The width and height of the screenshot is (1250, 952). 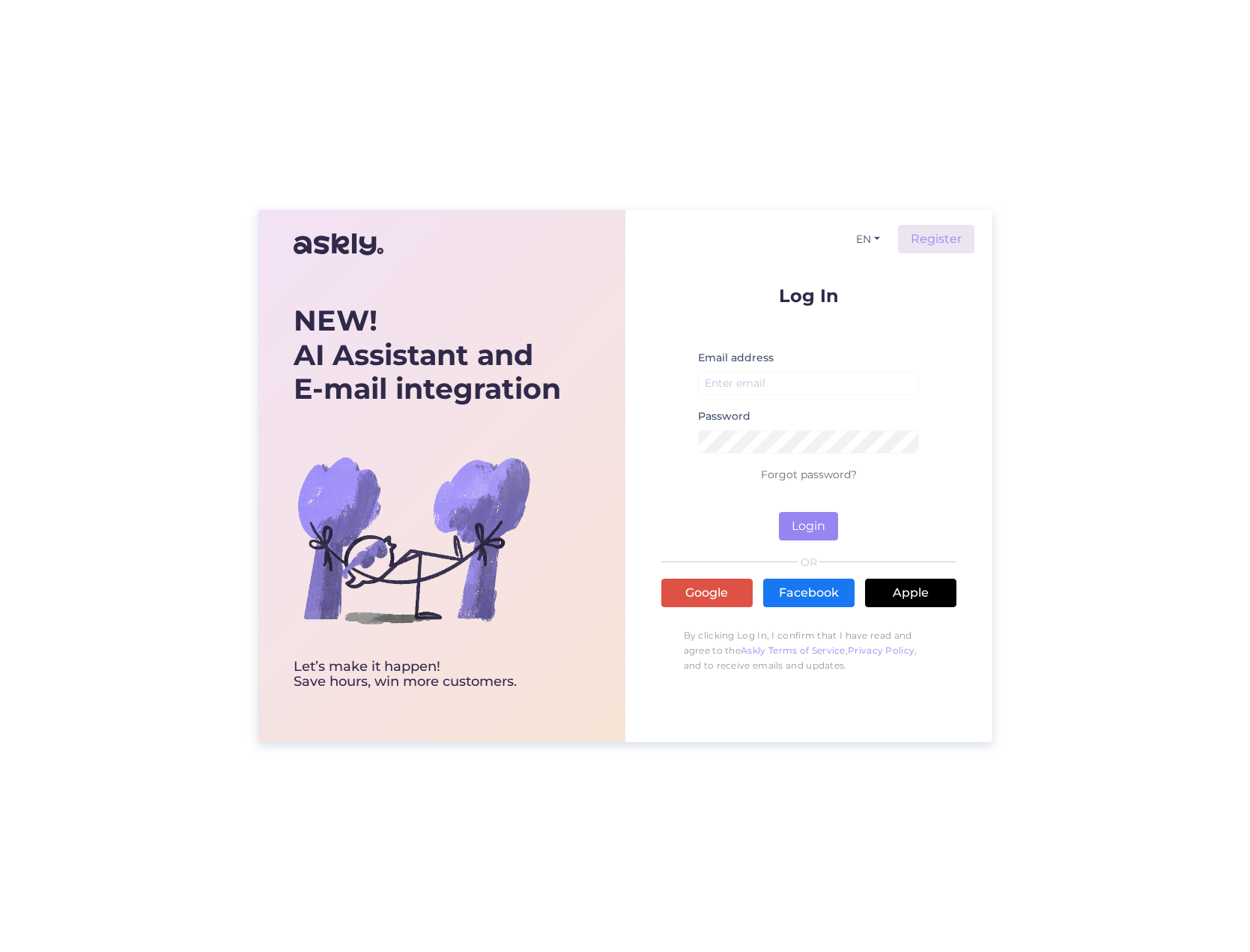 I want to click on button: EN, so click(x=868, y=239).